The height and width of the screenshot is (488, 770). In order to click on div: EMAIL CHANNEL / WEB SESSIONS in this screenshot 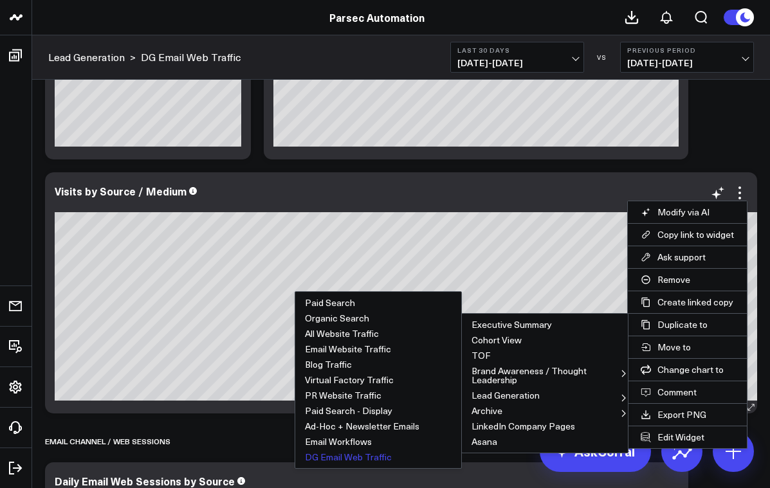, I will do `click(107, 441)`.